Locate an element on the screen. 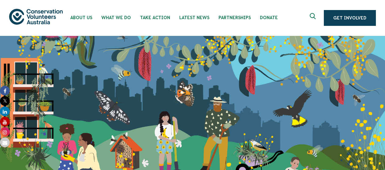  a: Get Involved is located at coordinates (350, 18).